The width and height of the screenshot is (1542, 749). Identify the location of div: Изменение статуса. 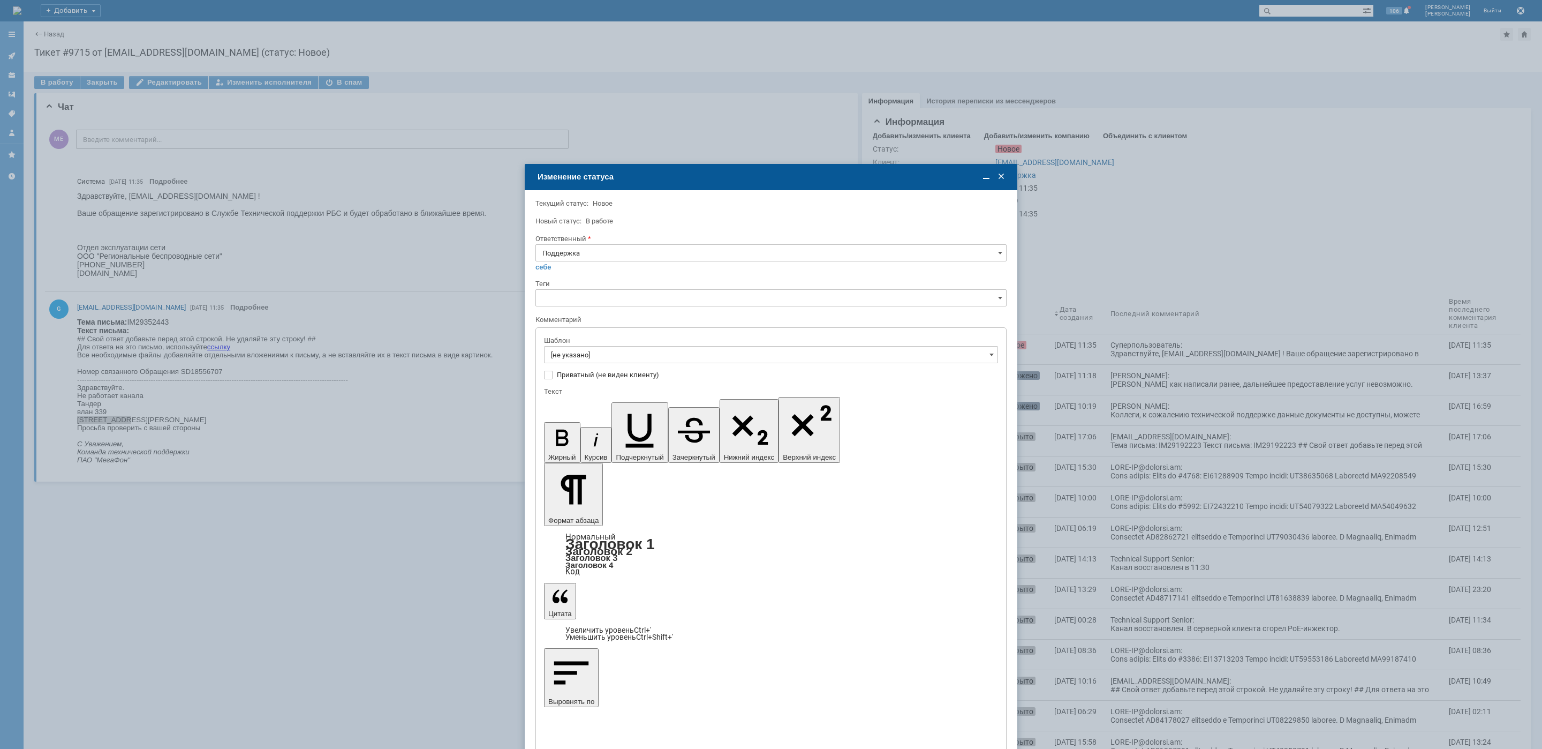
(772, 177).